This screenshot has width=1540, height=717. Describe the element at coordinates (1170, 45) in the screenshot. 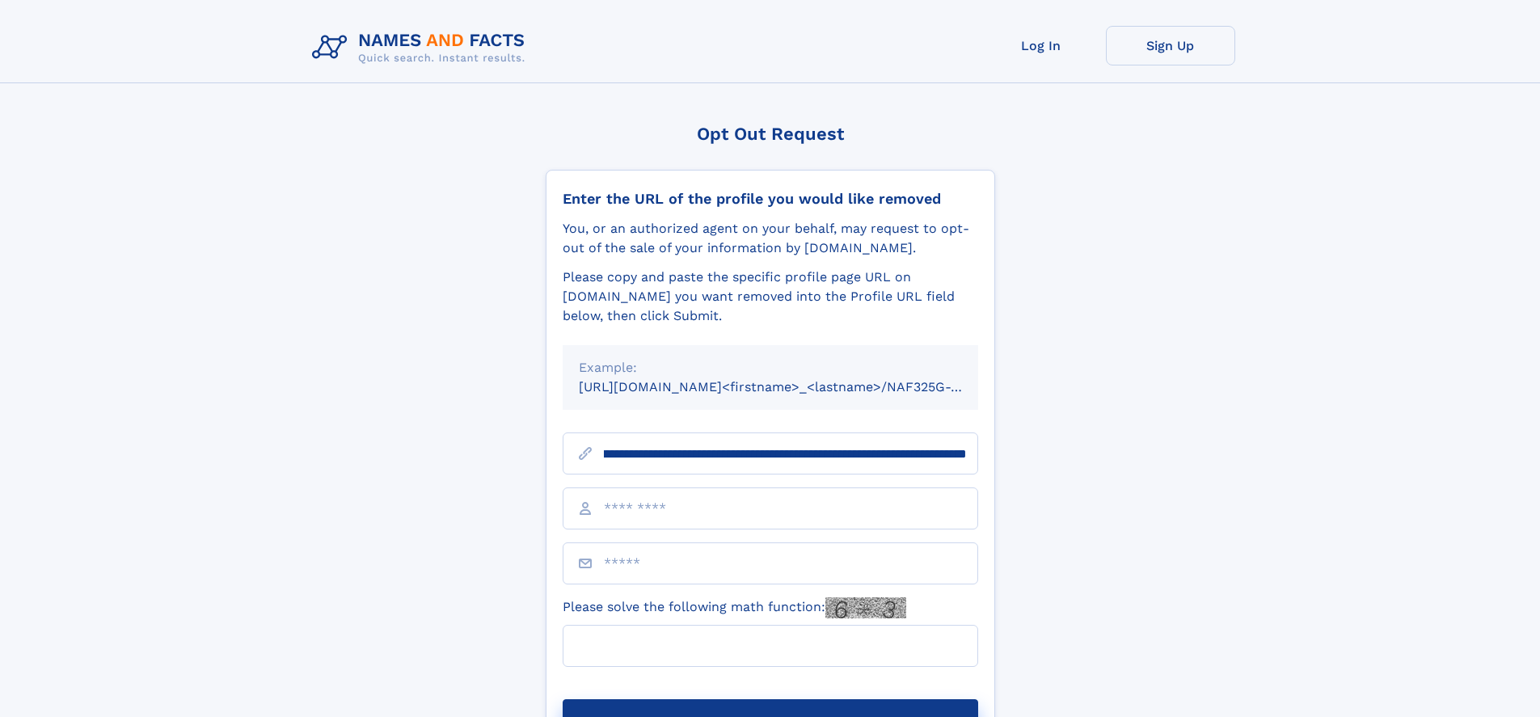

I see `a: Sign Up` at that location.